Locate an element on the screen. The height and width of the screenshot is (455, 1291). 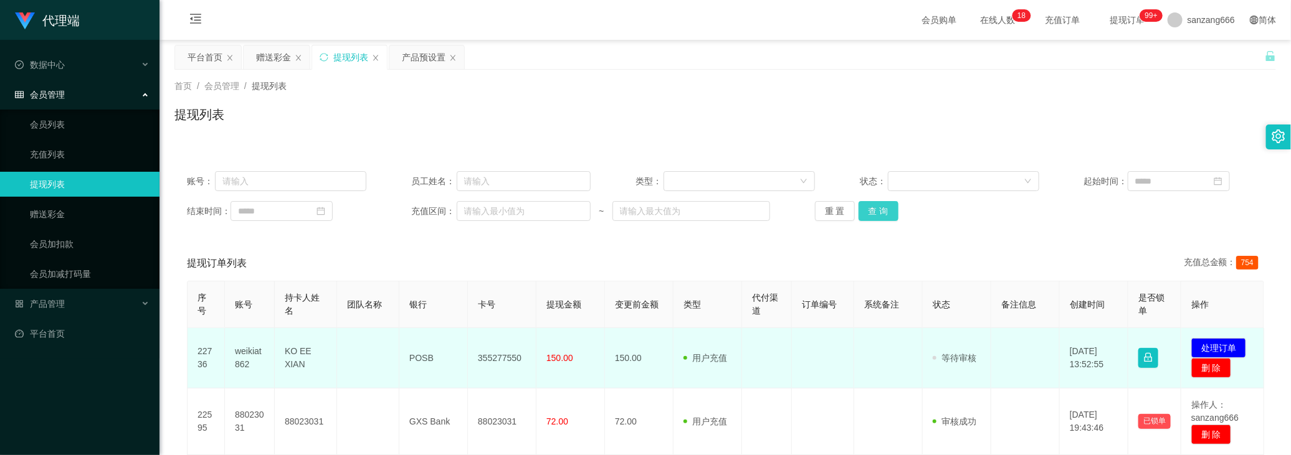
i: 图标: menu-fold is located at coordinates (196, 21).